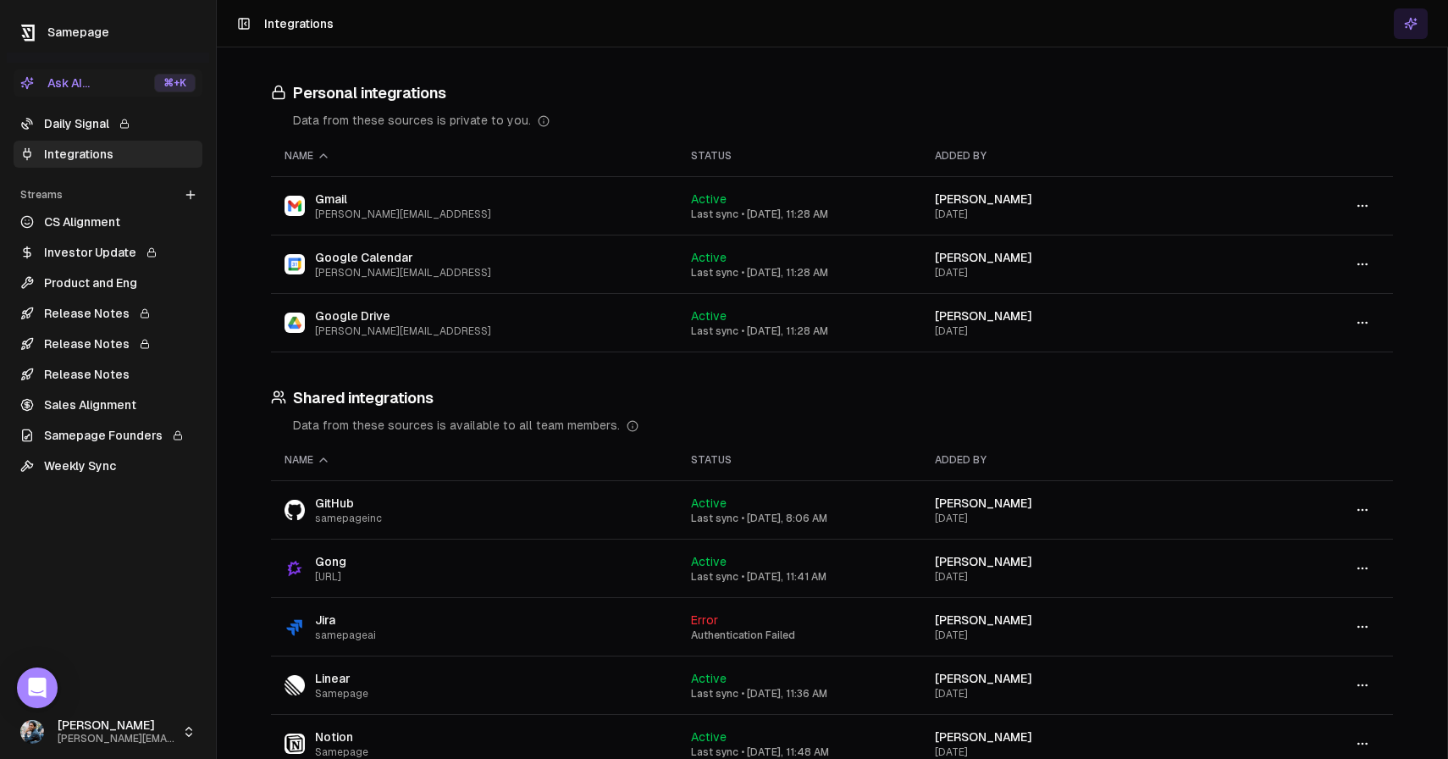  Describe the element at coordinates (299, 24) in the screenshot. I see `h1: Integrations` at that location.